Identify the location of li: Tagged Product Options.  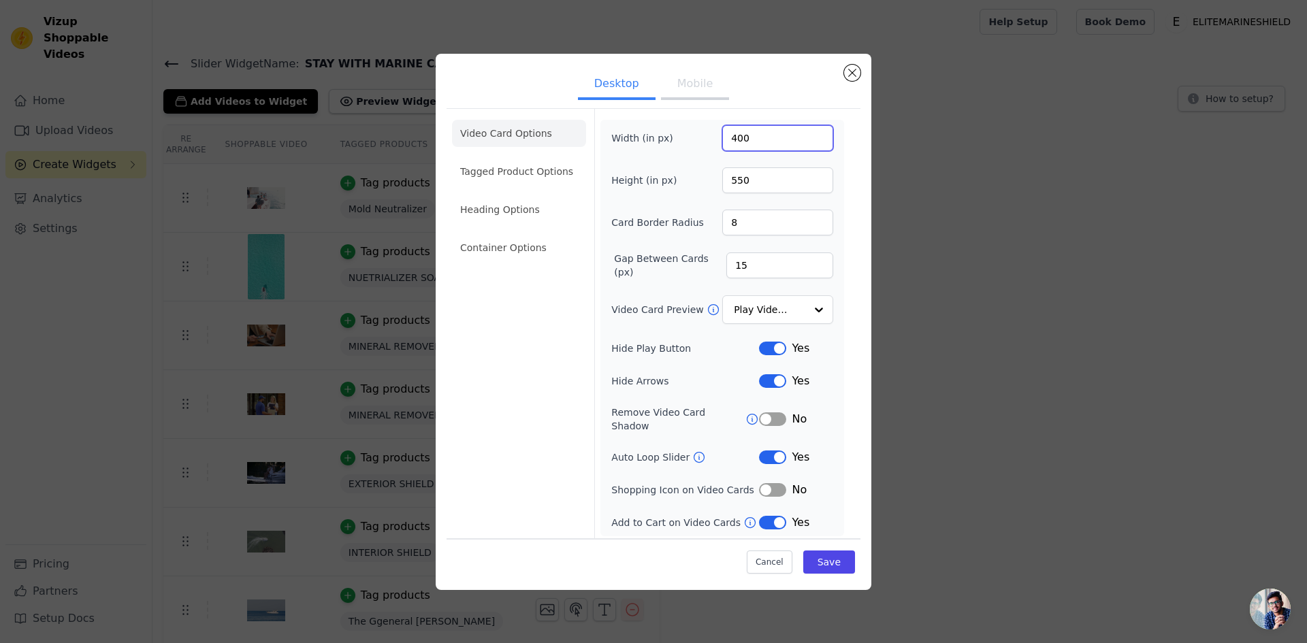
(519, 172).